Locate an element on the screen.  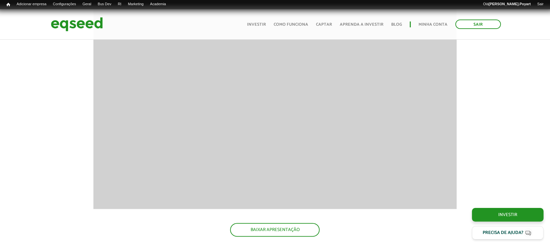
a: Academia is located at coordinates (158, 4).